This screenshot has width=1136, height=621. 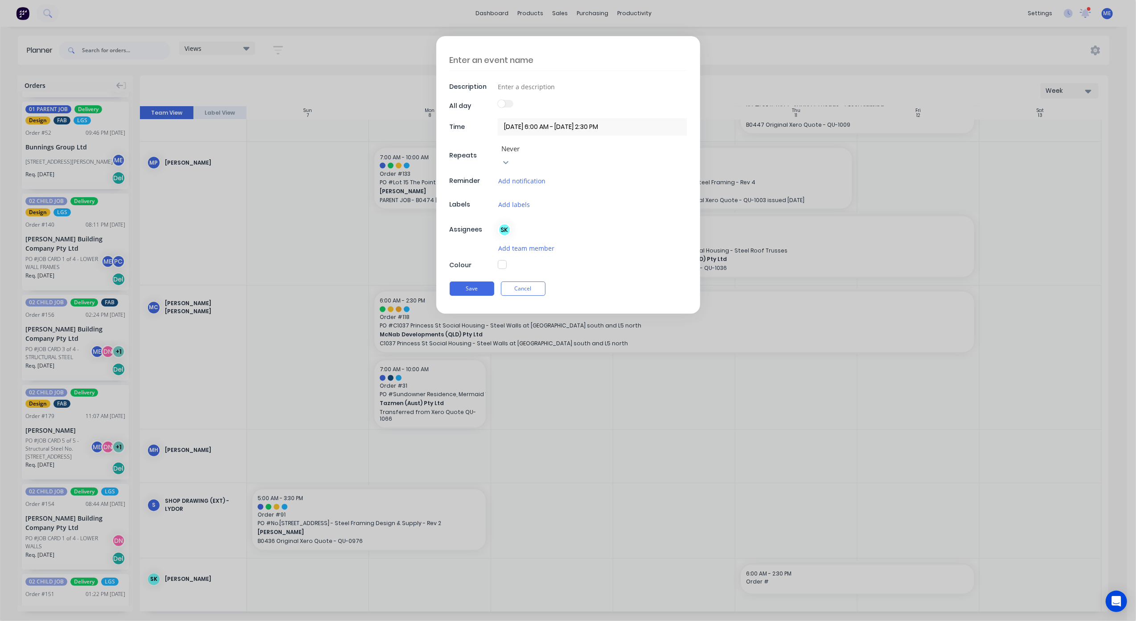 What do you see at coordinates (505, 230) in the screenshot?
I see `div: SK` at bounding box center [505, 230].